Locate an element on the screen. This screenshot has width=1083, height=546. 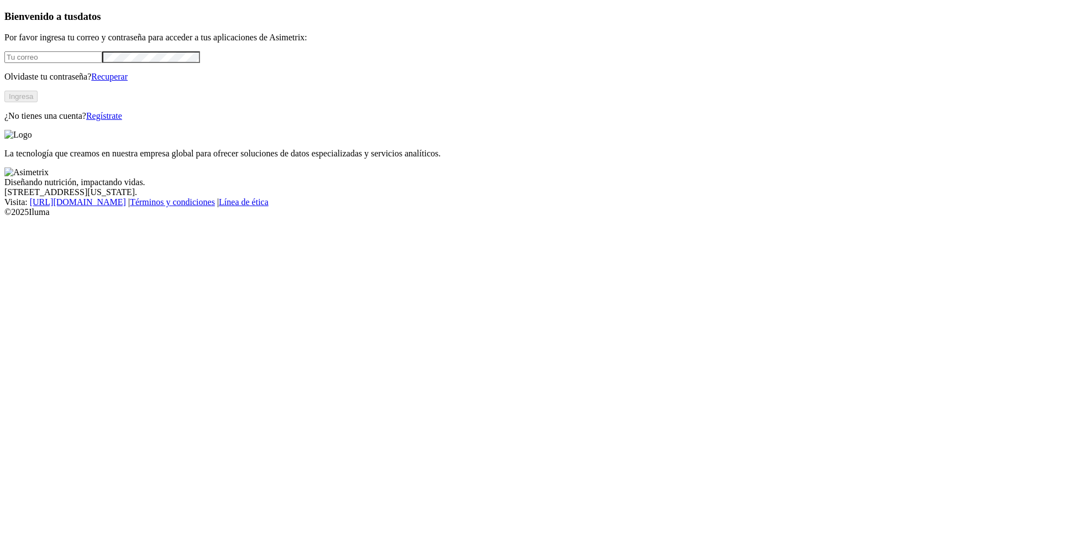
button: Ingresa is located at coordinates (21, 96).